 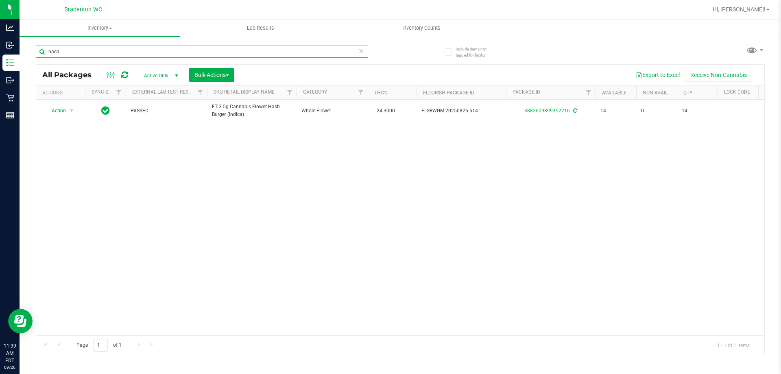 What do you see at coordinates (202, 52) in the screenshot?
I see `input: Search Package ID, Item Name, SKU, Lot or Part Number...` at bounding box center [202, 52].